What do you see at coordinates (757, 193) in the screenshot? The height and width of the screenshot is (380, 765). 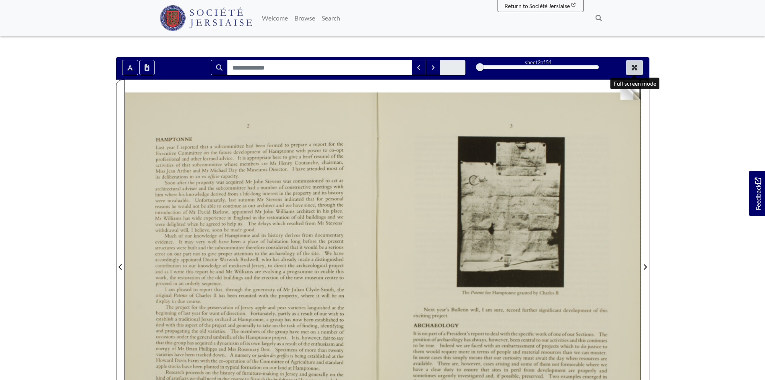 I see `a: Would you like to provide feedback?` at bounding box center [757, 193].